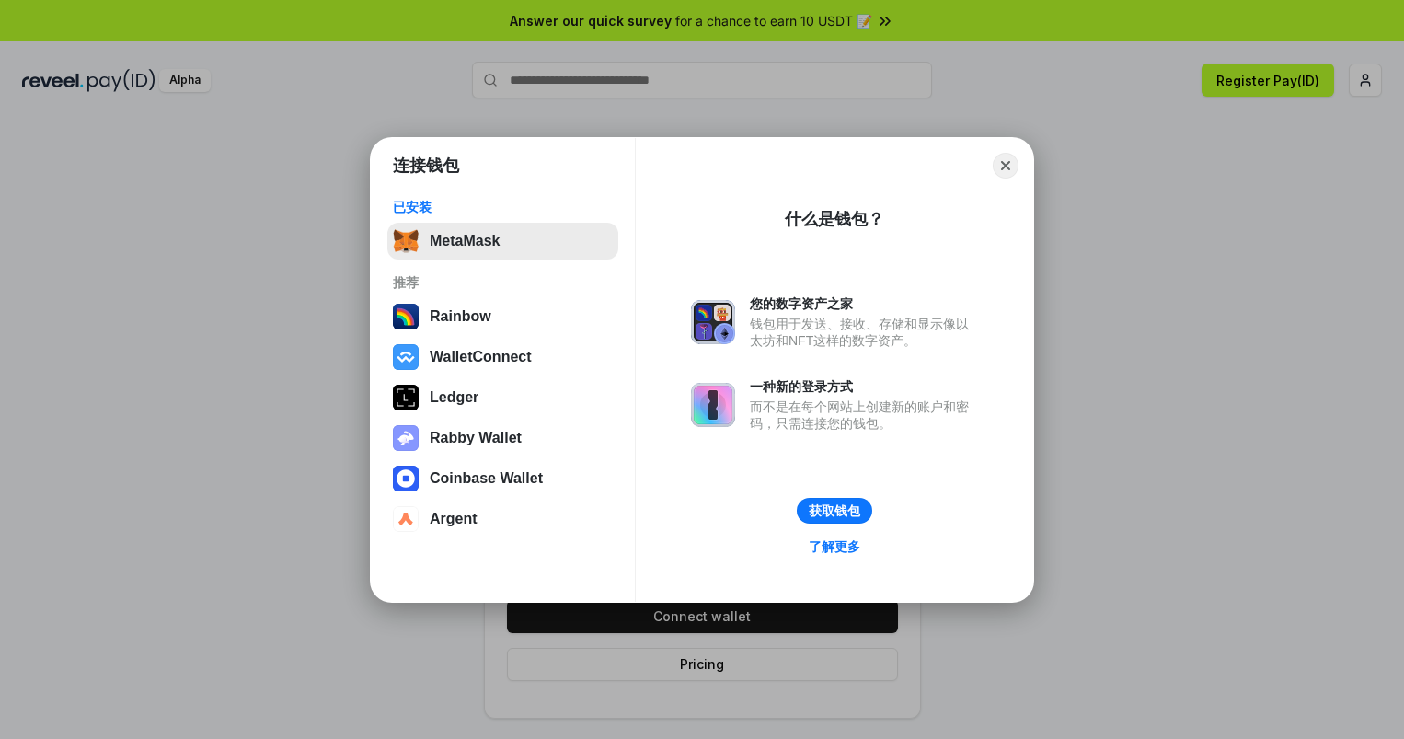 The width and height of the screenshot is (1404, 739). I want to click on div: 而不是在每个网站上创建新的账户和密码，只需连接您的钱包。, so click(864, 415).